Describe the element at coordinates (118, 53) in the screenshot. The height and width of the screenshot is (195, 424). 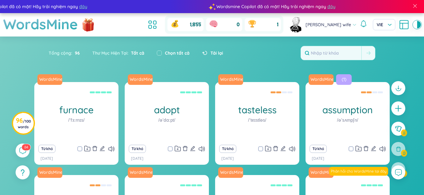
I see `div: Thư Mục Hiện Tại :` at that location.